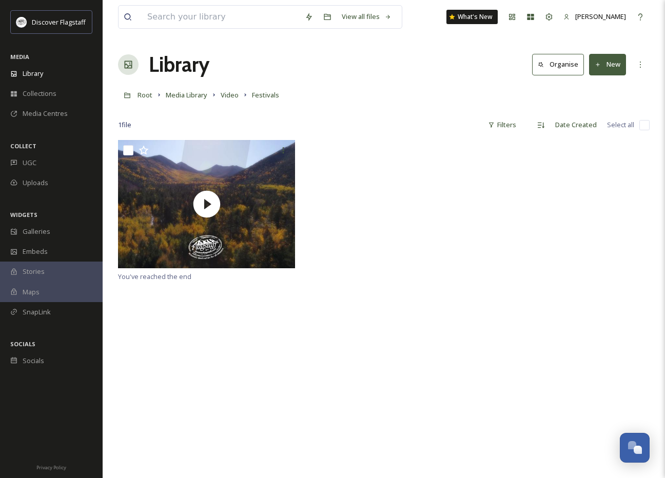 This screenshot has width=665, height=478. Describe the element at coordinates (265, 95) in the screenshot. I see `a: Festivals` at that location.